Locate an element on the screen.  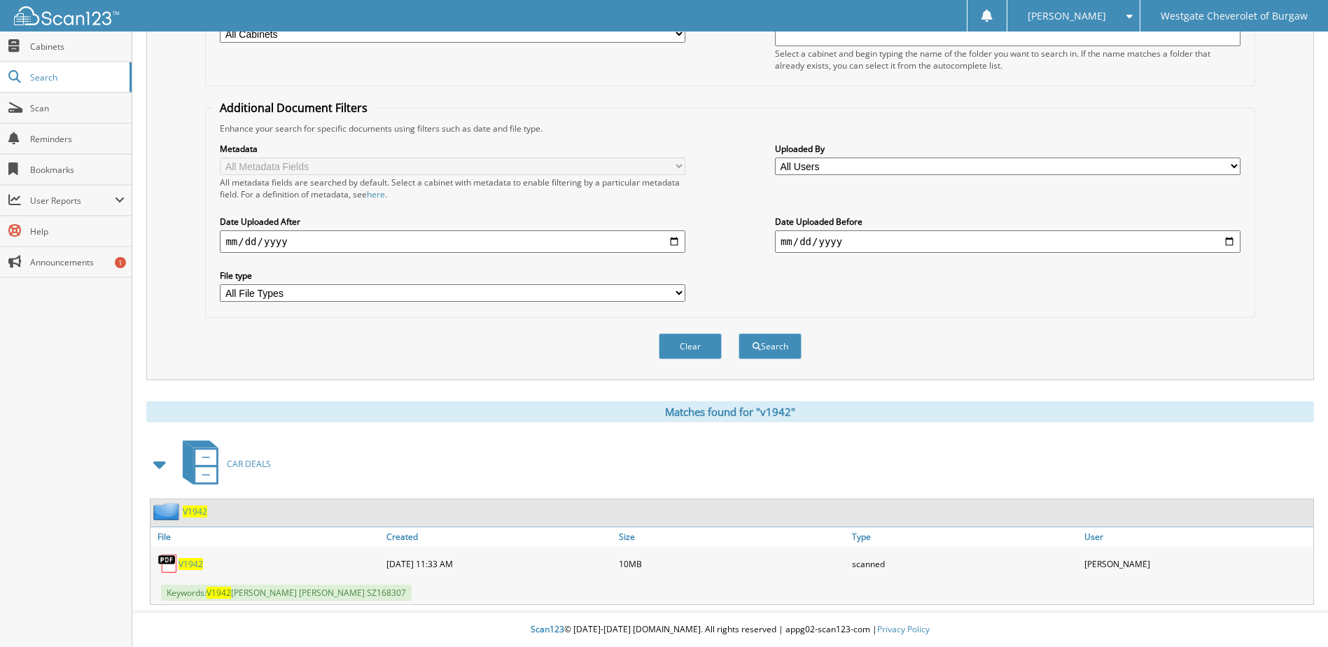
a: User is located at coordinates (1198, 536).